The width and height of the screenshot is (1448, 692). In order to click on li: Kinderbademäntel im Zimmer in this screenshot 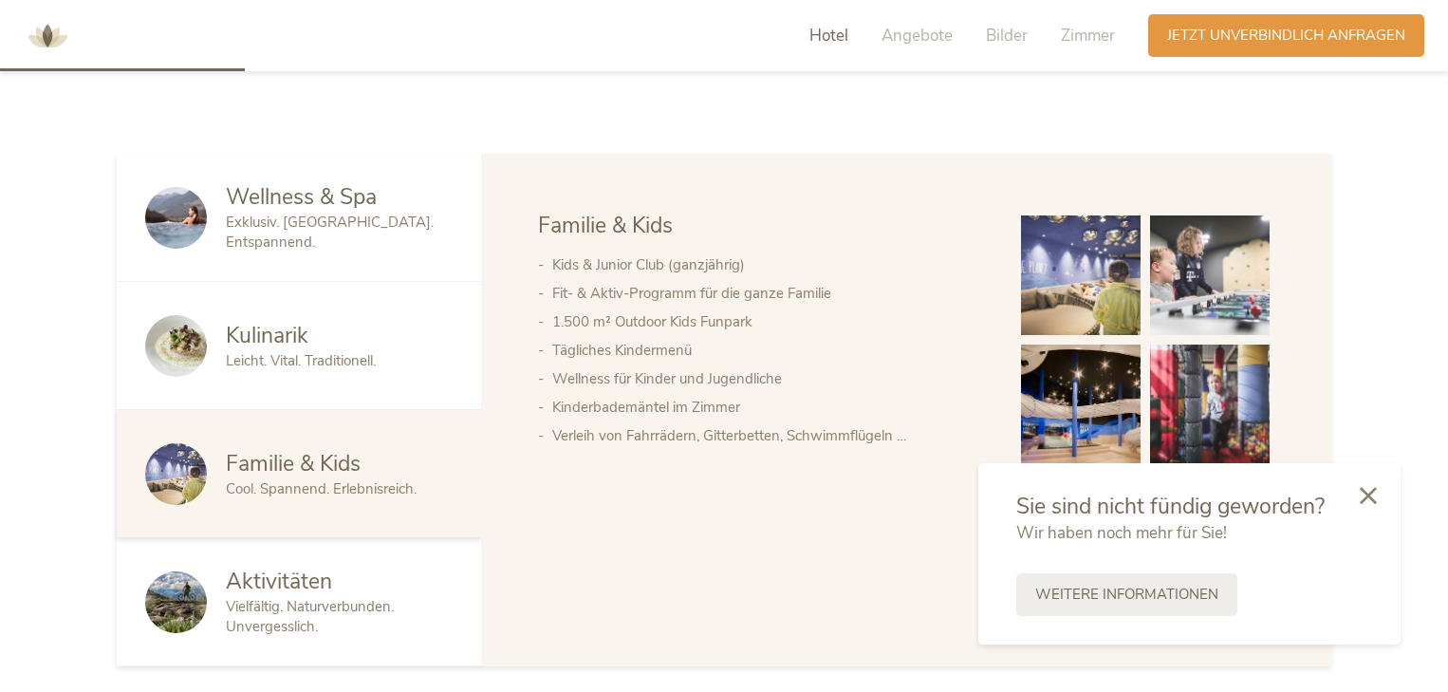, I will do `click(768, 407)`.